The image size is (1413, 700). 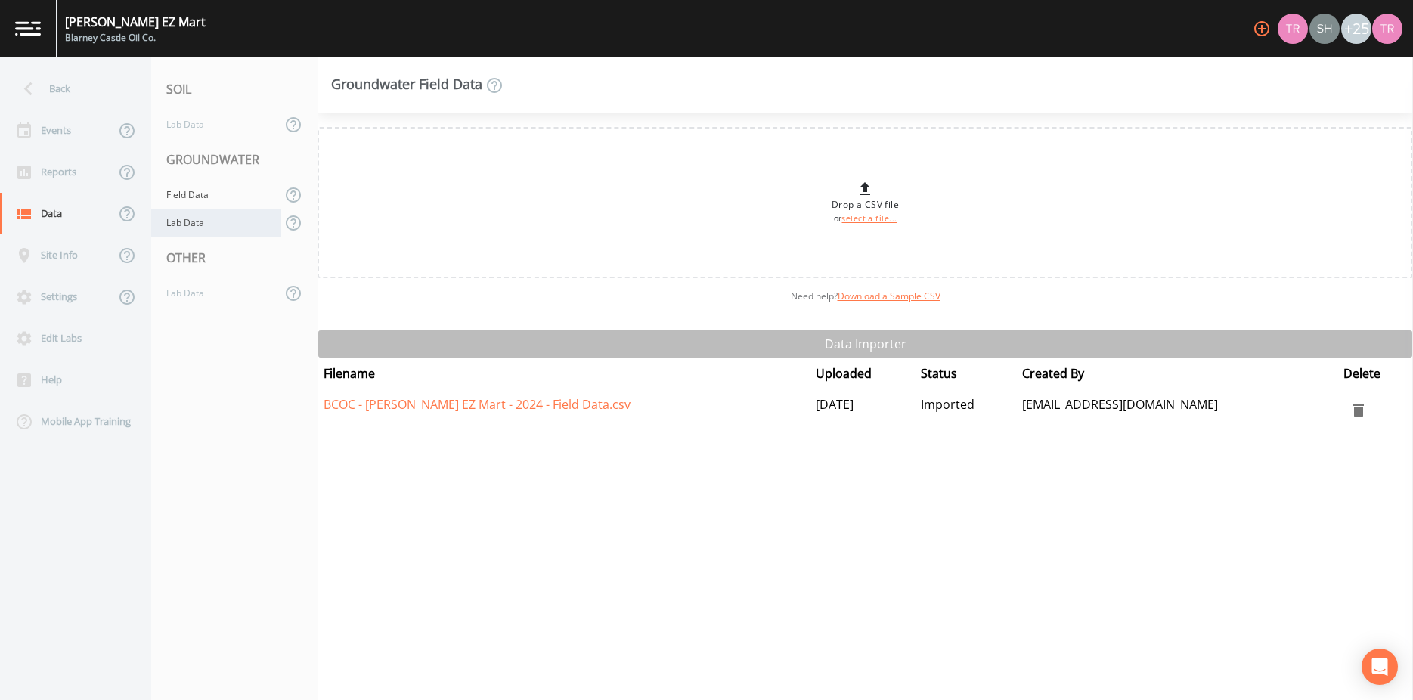 I want to click on div: Drop a CSV file, so click(x=865, y=203).